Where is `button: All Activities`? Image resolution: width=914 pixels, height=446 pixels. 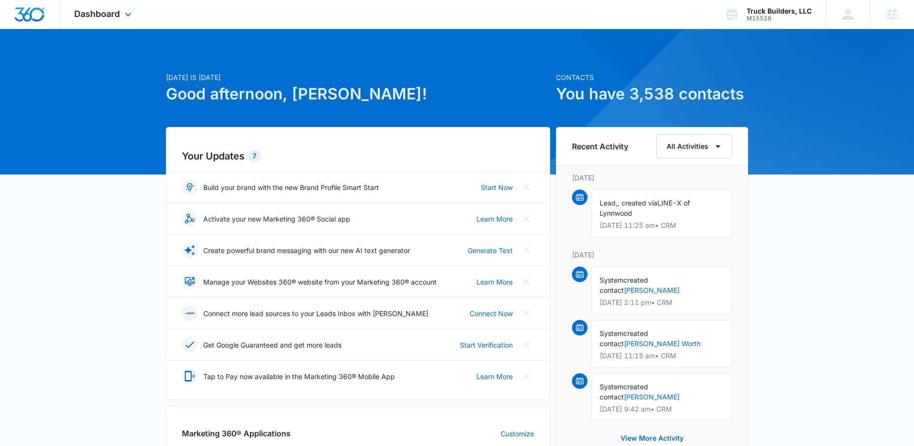
button: All Activities is located at coordinates (694, 147).